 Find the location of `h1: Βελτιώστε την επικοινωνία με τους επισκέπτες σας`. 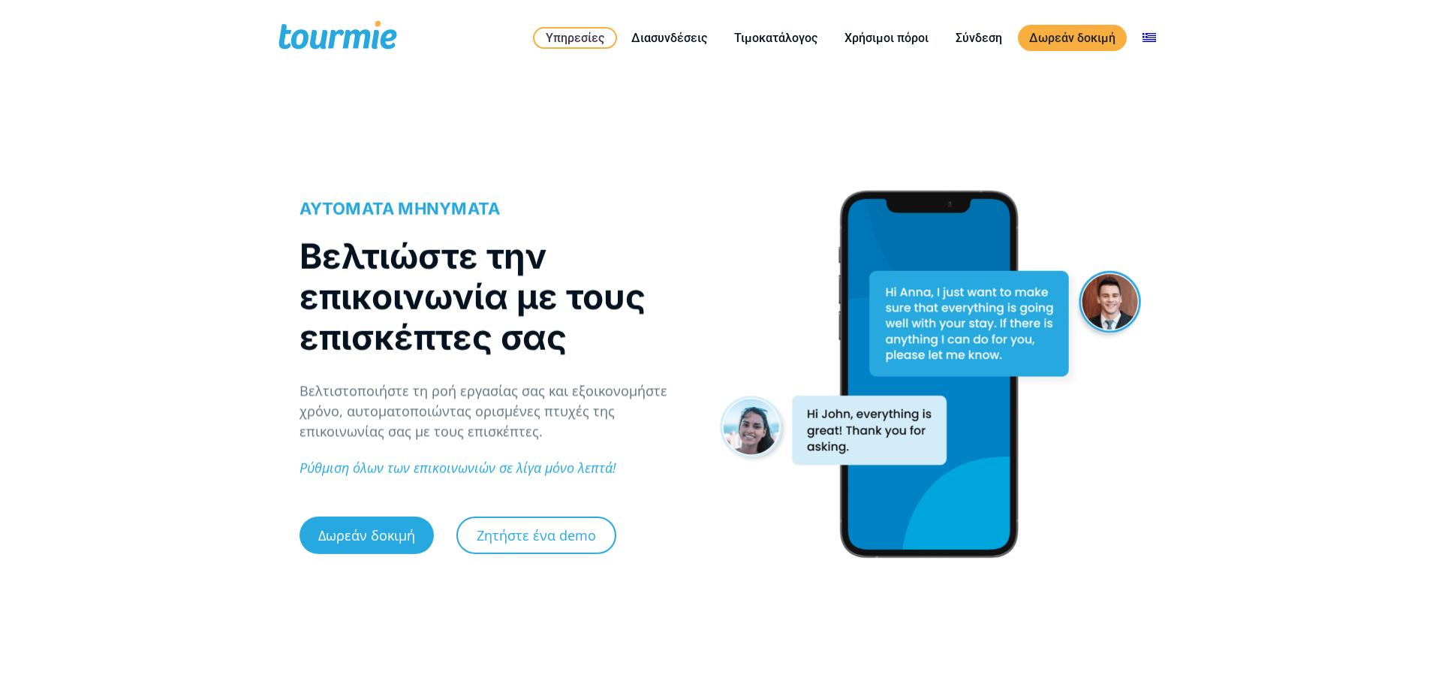

h1: Βελτιώστε την επικοινωνία με τους επισκέπτες σας is located at coordinates (499, 300).